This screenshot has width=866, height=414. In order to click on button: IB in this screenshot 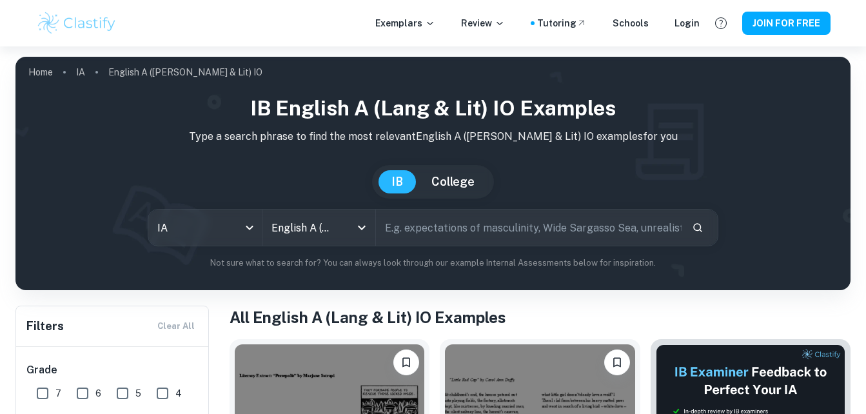, I will do `click(397, 182)`.